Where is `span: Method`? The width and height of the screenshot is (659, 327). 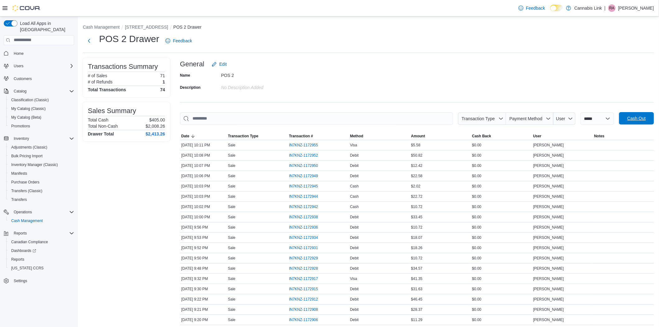
span: Method is located at coordinates (357, 136).